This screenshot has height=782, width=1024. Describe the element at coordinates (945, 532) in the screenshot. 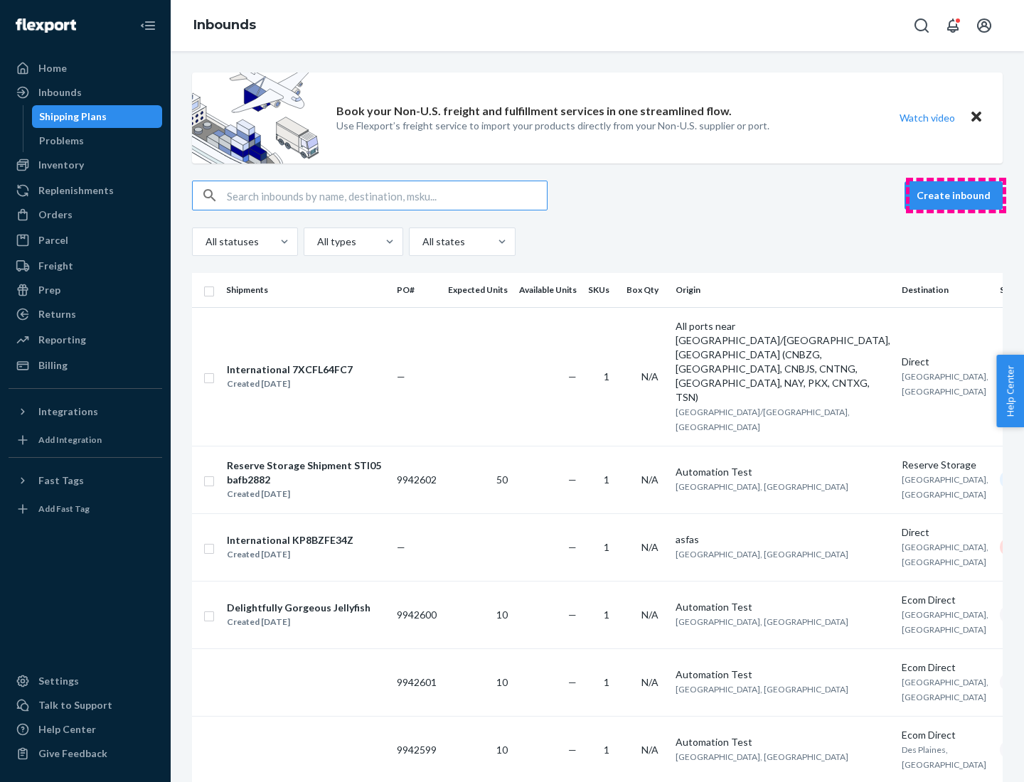

I see `div: Direct` at that location.